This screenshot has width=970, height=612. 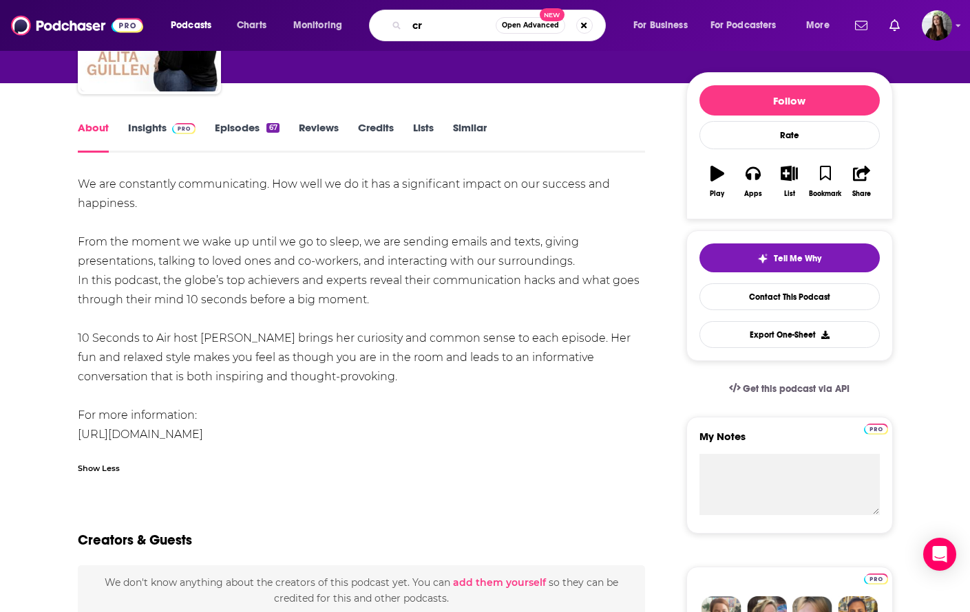 I want to click on div: Rate, so click(x=789, y=135).